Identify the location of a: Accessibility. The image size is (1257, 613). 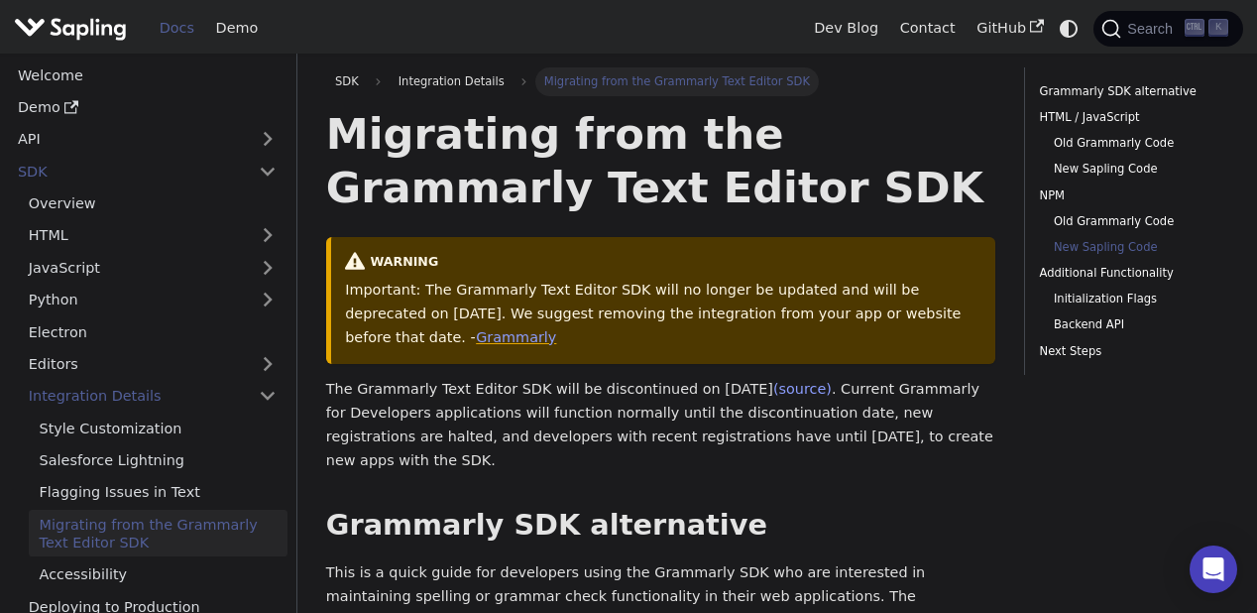
(158, 574).